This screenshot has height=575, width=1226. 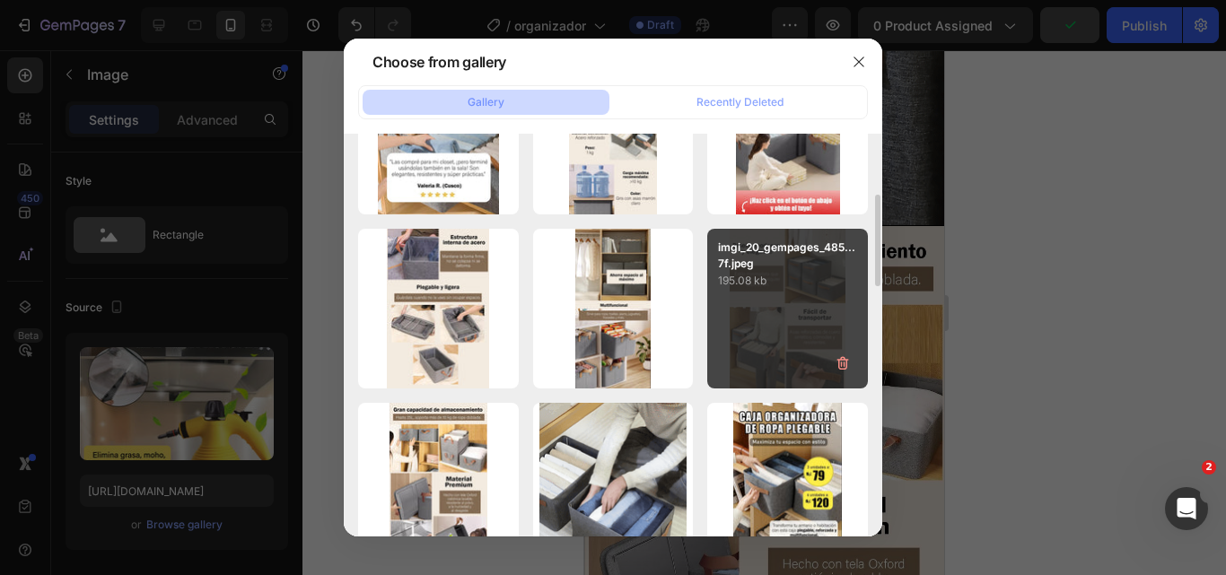 I want to click on div: Choose from gallery, so click(x=439, y=62).